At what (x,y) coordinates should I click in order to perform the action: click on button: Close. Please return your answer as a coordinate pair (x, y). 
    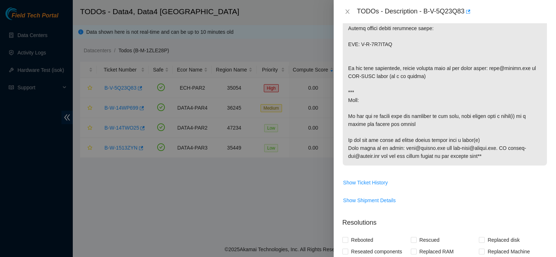
    Looking at the image, I should click on (347, 12).